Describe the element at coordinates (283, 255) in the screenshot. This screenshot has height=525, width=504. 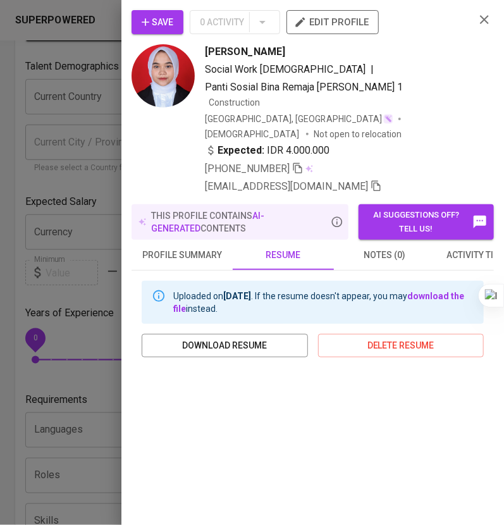
I see `span: resume` at that location.